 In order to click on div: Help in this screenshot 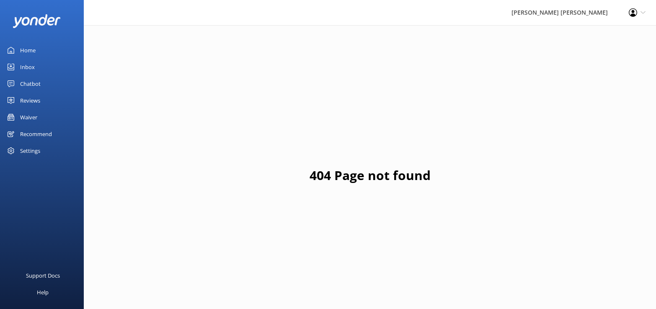, I will do `click(43, 292)`.